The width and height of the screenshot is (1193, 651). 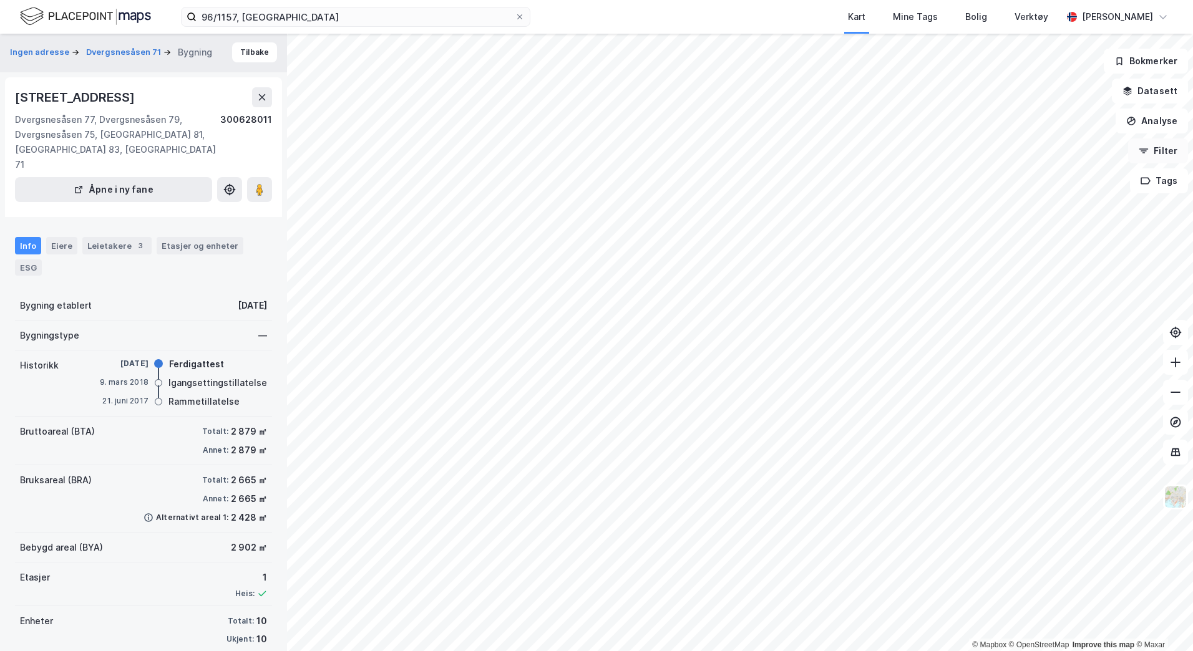 What do you see at coordinates (246, 142) in the screenshot?
I see `div: 300628011` at bounding box center [246, 142].